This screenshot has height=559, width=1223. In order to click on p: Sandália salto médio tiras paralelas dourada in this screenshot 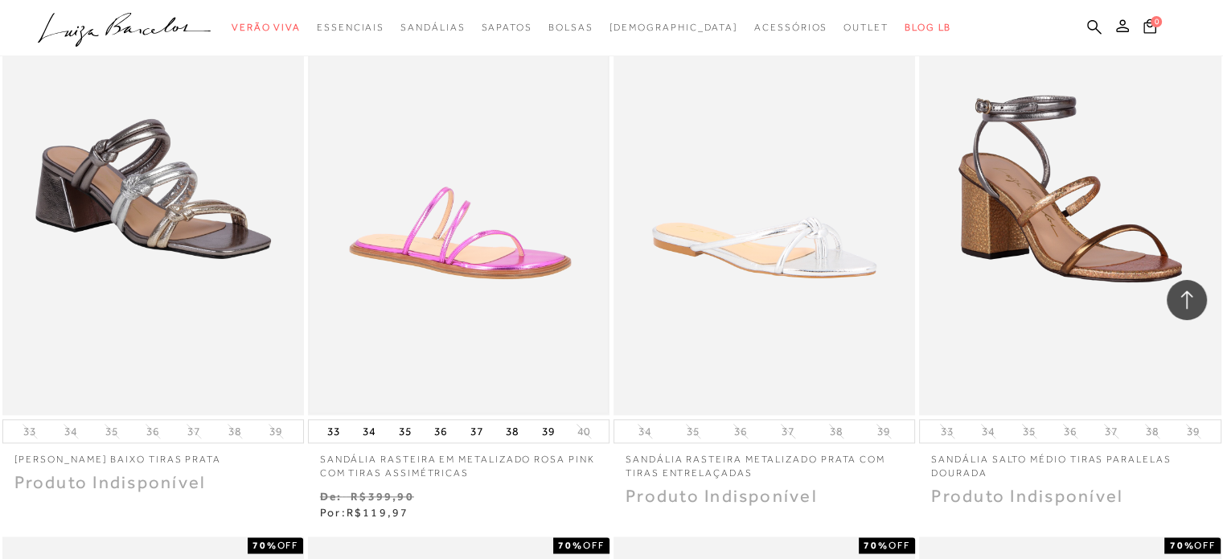, I will do `click(1069, 461)`.